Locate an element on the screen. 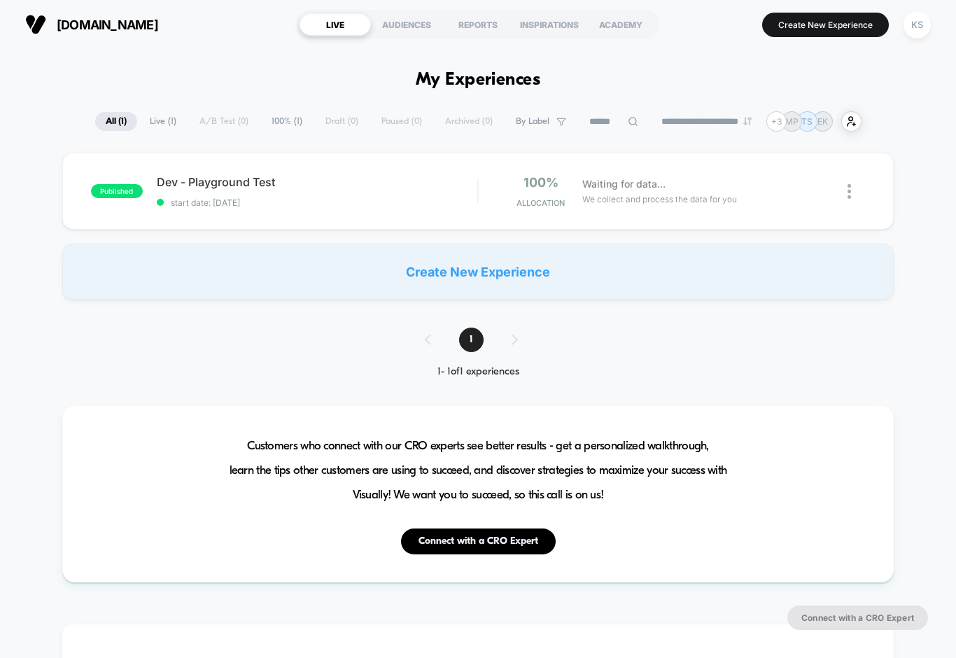 The image size is (956, 658). button: Create New Experience is located at coordinates (825, 24).